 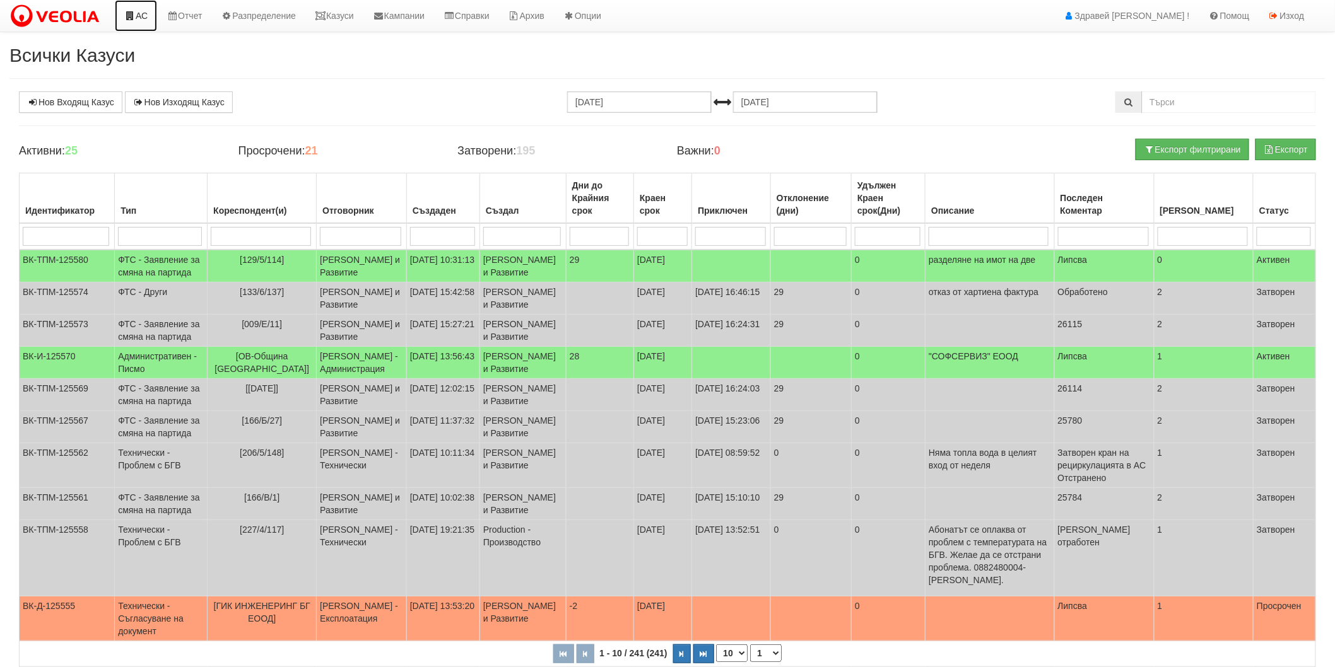 What do you see at coordinates (262, 292) in the screenshot?
I see `span: [133/6/137]` at bounding box center [262, 292].